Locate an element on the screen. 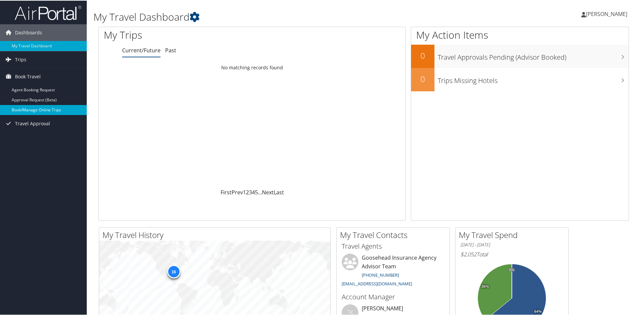 Image resolution: width=638 pixels, height=315 pixels. tspan: 64% is located at coordinates (538, 311).